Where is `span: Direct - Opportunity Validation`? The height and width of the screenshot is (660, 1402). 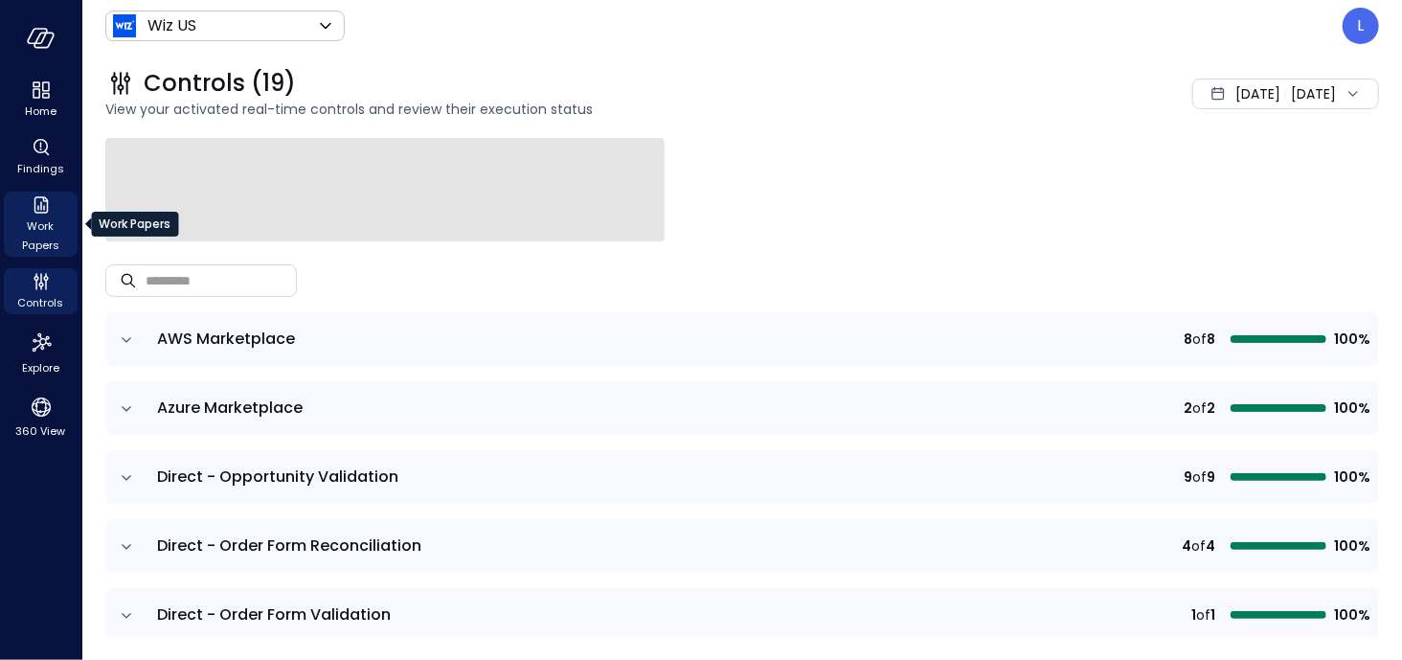
span: Direct - Opportunity Validation is located at coordinates (278, 476).